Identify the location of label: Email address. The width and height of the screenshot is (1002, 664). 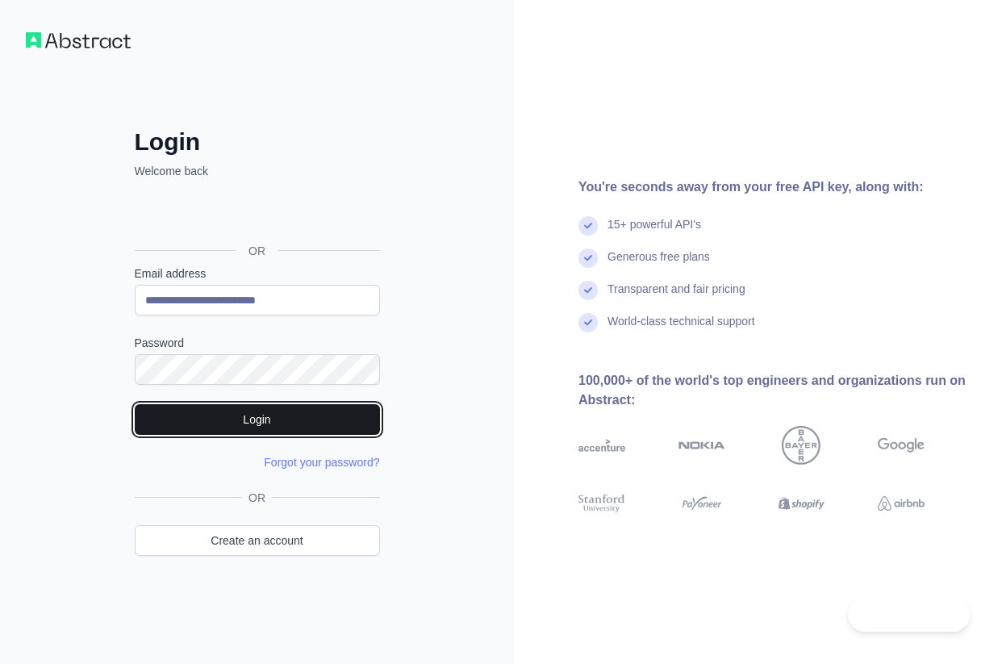
(257, 274).